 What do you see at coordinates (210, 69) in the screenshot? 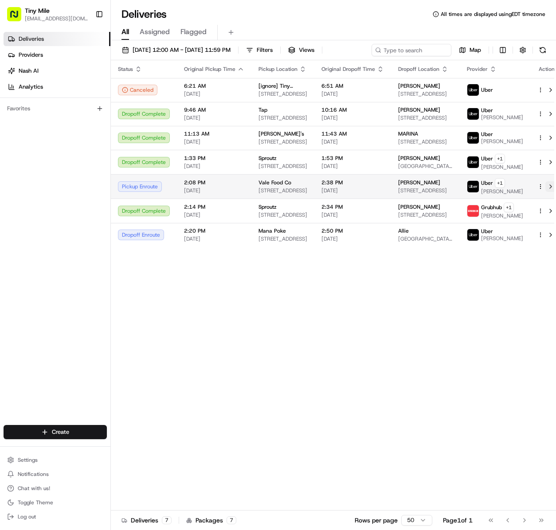
I see `span: Original Pickup Time` at bounding box center [210, 69].